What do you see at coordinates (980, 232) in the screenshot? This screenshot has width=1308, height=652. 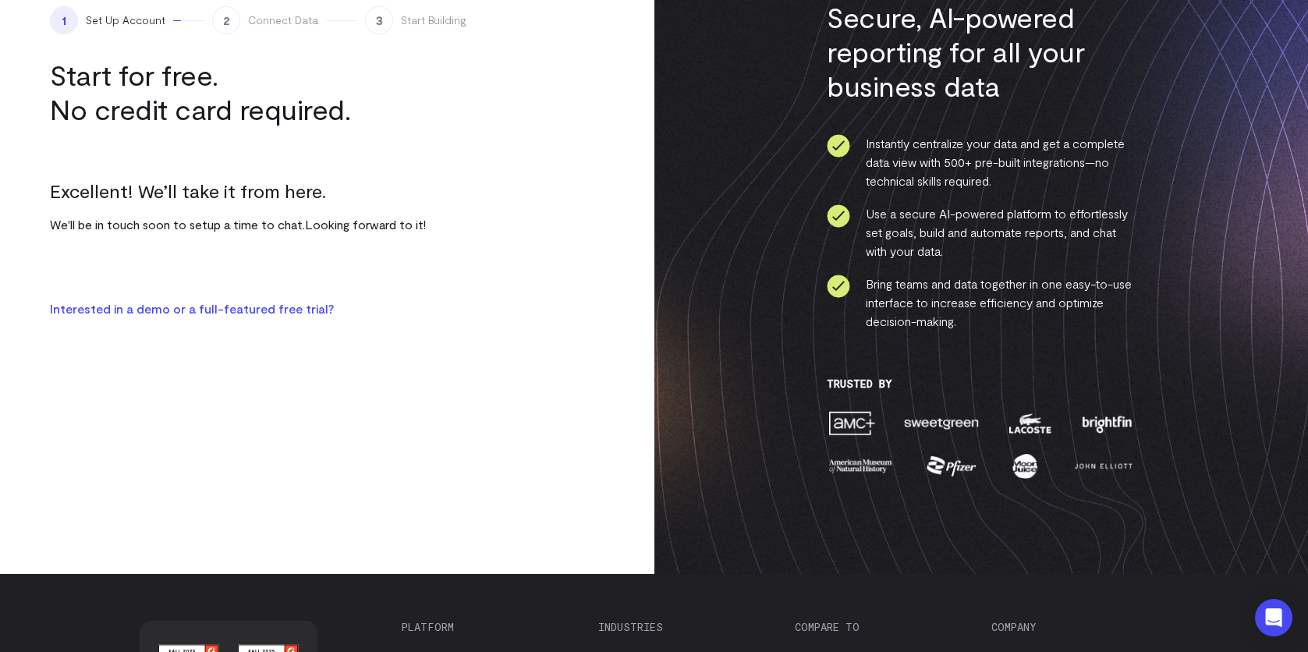 I see `li: Use a secure AI-powered platform to effortlessly set goals, build and automate reports, and chat ...` at bounding box center [980, 232].